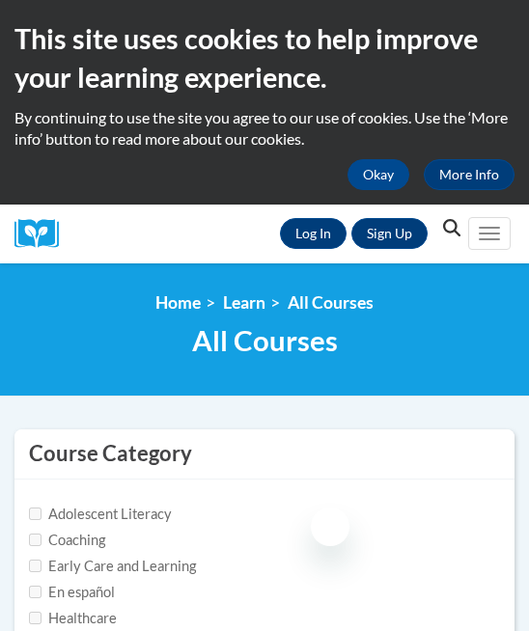  What do you see at coordinates (265, 128) in the screenshot?
I see `p: By continuing to use the site you agree to our use of cookies. Use the ‘More info’ button to read...` at bounding box center [265, 128].